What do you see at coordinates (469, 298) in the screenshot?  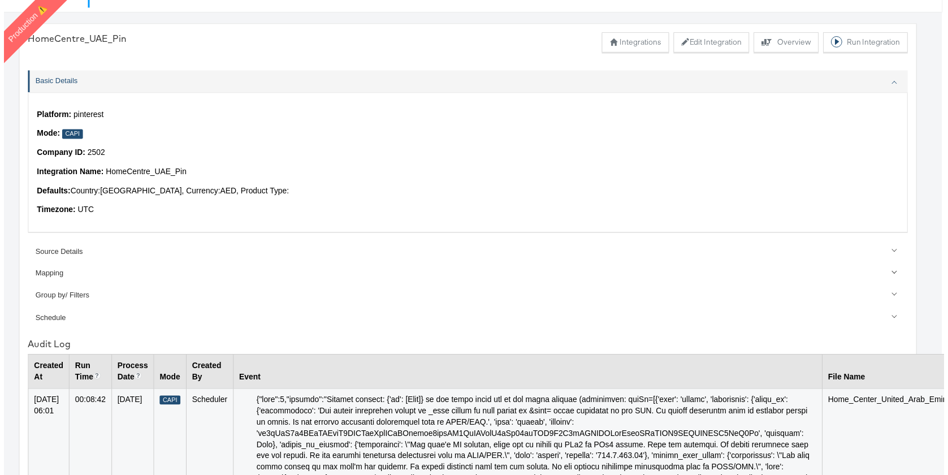 I see `div: Group by/ Filters` at bounding box center [469, 298].